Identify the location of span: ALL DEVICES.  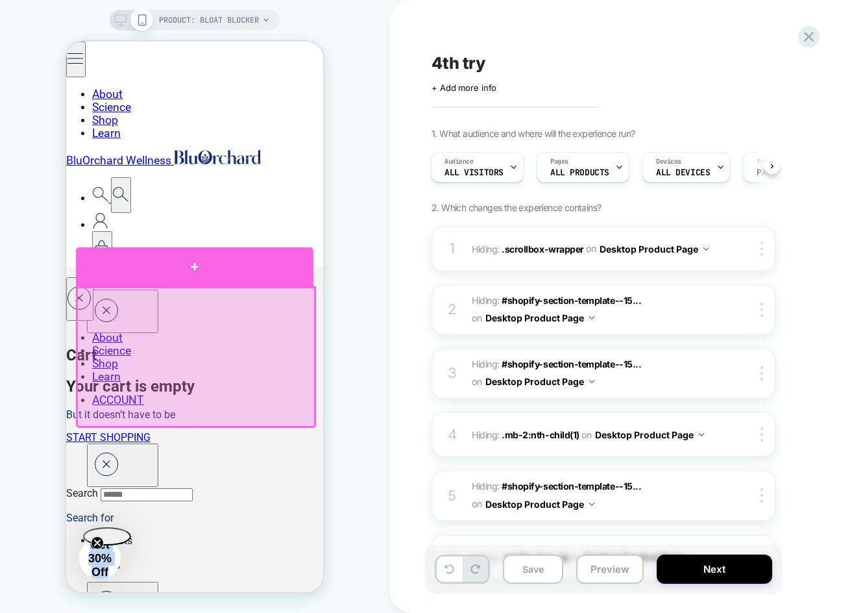
(683, 173).